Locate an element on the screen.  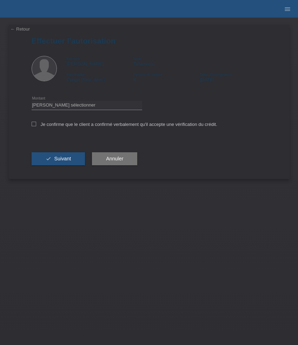
button: check Suivant is located at coordinates (58, 159).